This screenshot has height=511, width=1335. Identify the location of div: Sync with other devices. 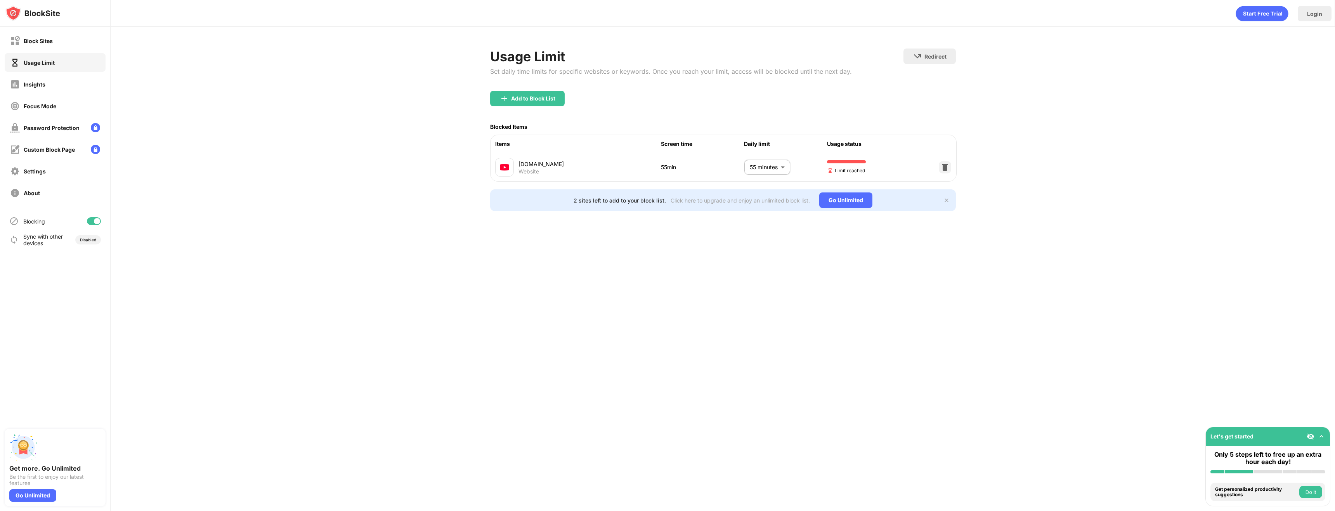
(43, 240).